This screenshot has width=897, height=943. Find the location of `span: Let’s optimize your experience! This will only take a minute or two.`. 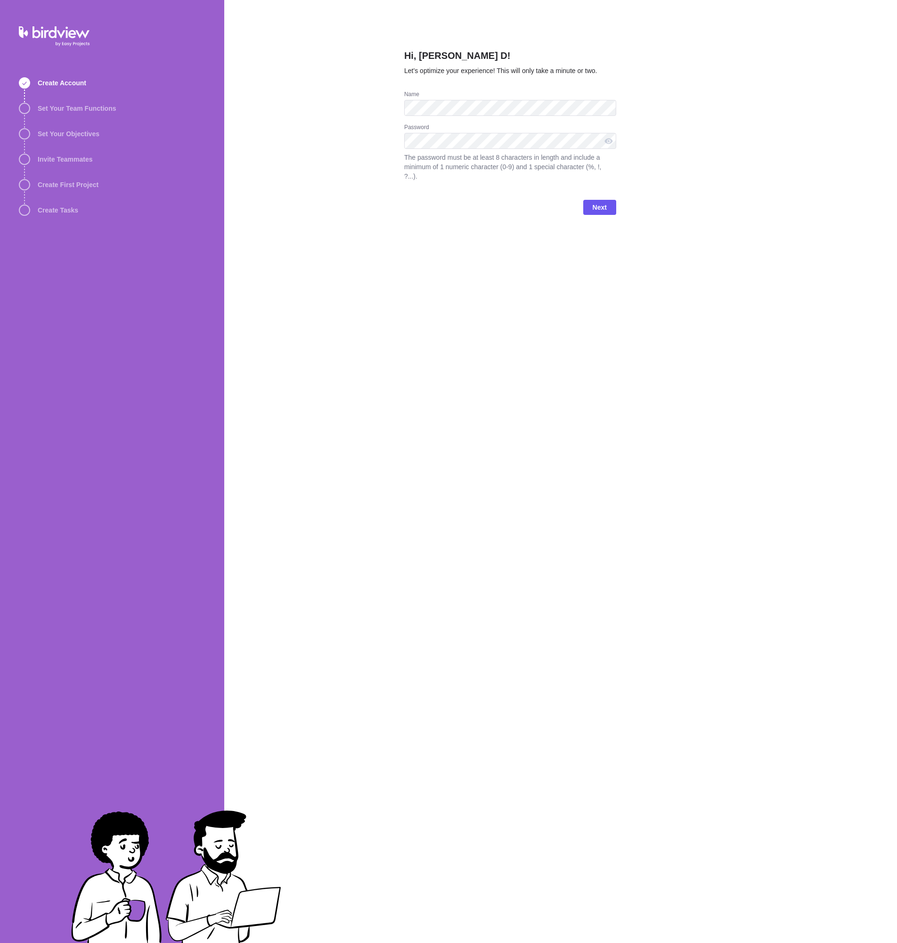

span: Let’s optimize your experience! This will only take a minute or two. is located at coordinates (501, 71).